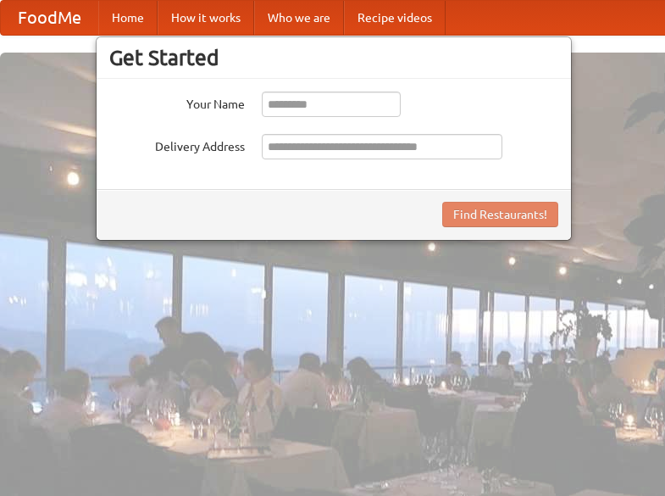 Image resolution: width=665 pixels, height=496 pixels. Describe the element at coordinates (500, 214) in the screenshot. I see `button: Find Restaurants!` at that location.